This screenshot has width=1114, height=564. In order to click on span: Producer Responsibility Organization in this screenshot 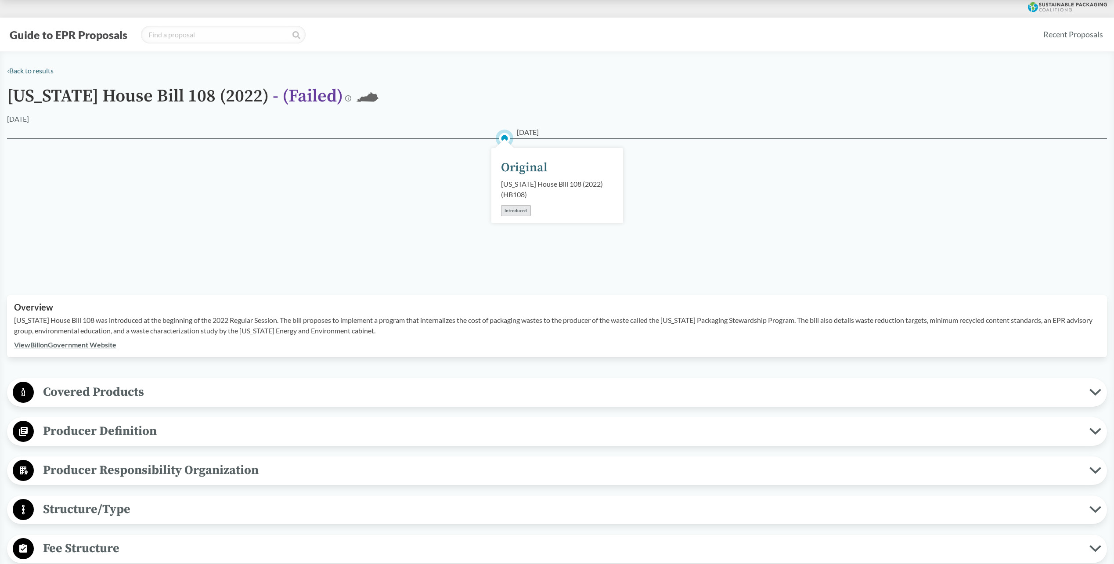, I will do `click(562, 470)`.